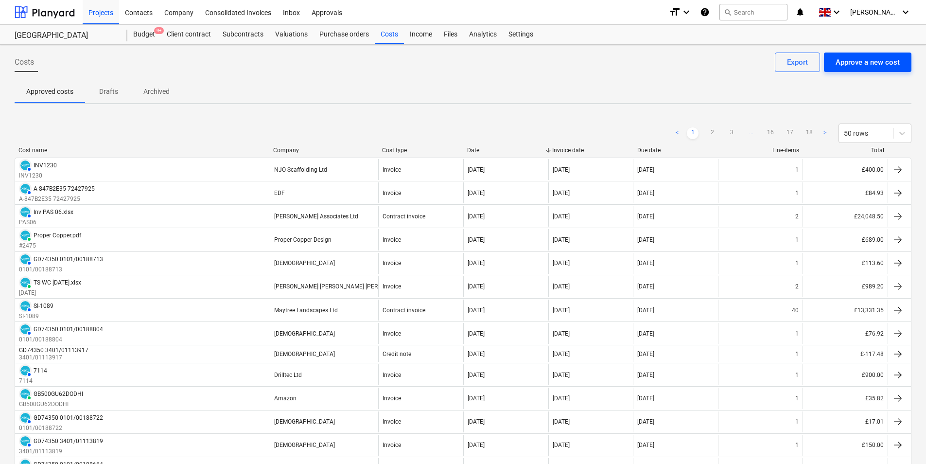 This screenshot has height=464, width=926. Describe the element at coordinates (61, 269) in the screenshot. I see `p: 0101/00188713` at that location.